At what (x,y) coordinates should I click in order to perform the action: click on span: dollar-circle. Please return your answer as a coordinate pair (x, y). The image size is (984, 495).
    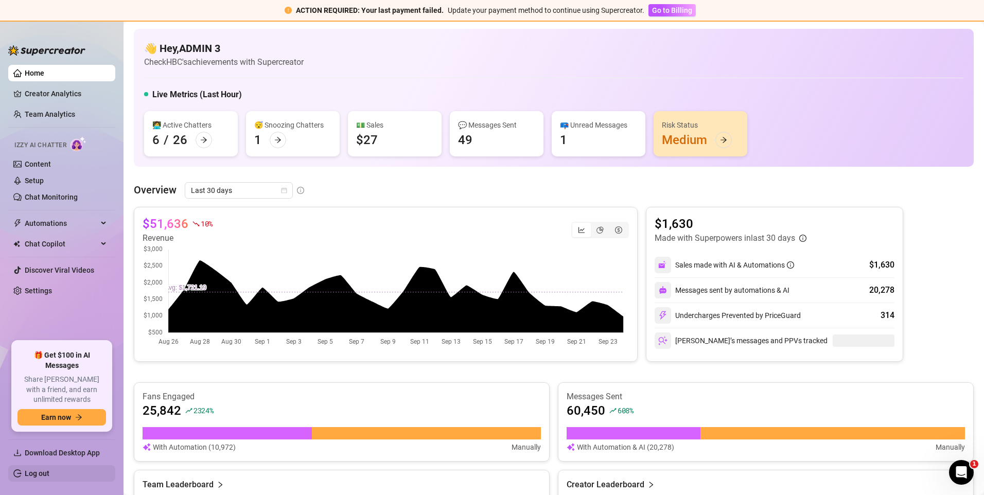
    Looking at the image, I should click on (619, 230).